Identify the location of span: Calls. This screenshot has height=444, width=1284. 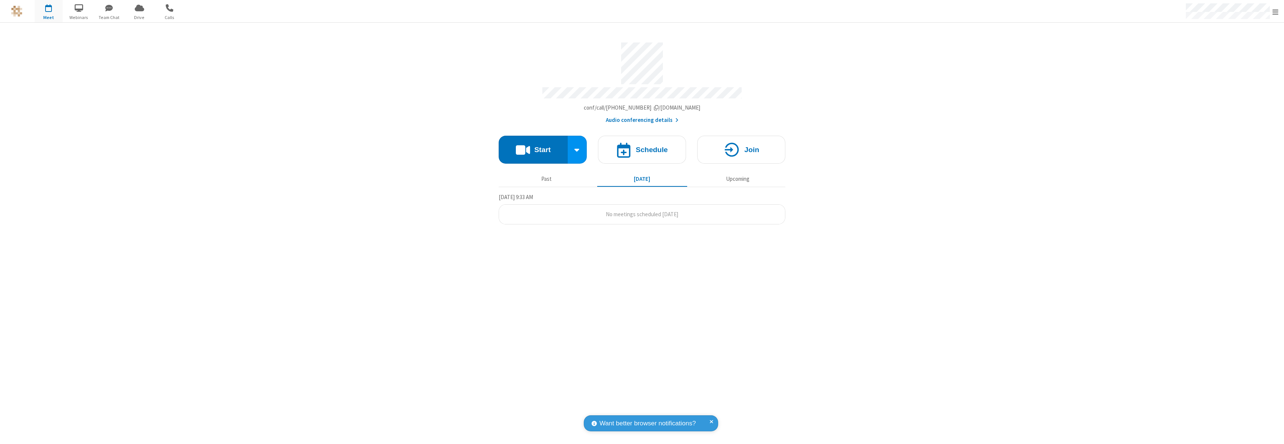
(169, 18).